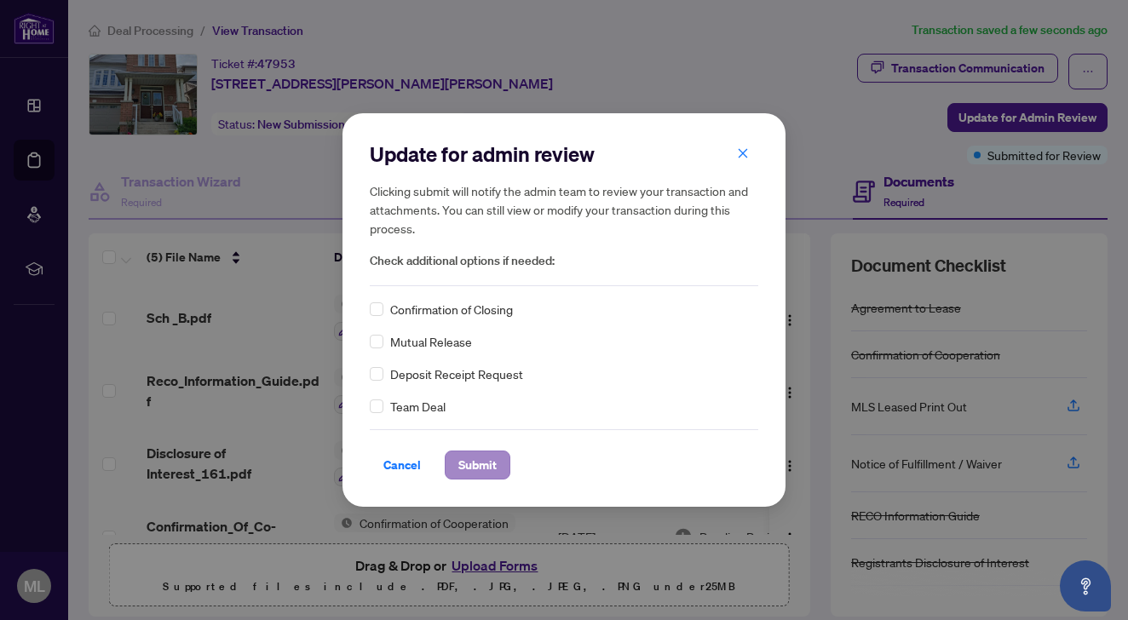 This screenshot has width=1128, height=620. I want to click on h5: Clicking submit will notify the admin team to review your transaction and attachments. You can st..., so click(564, 210).